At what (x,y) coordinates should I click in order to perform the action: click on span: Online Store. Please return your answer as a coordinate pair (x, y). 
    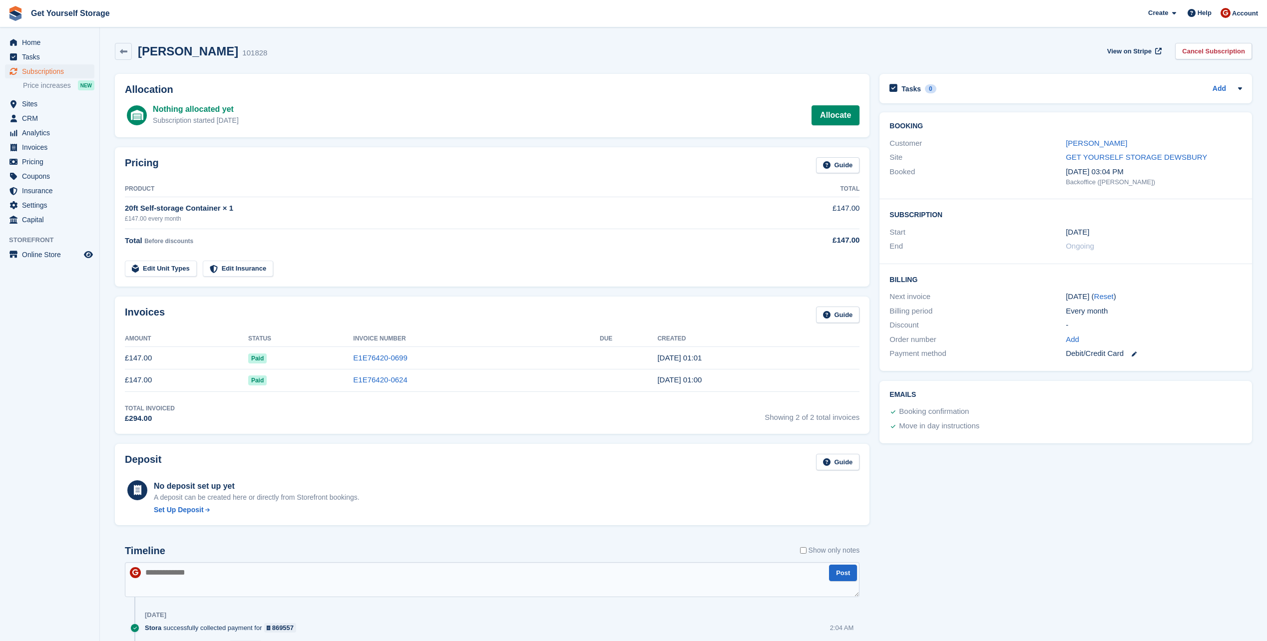
    Looking at the image, I should click on (52, 255).